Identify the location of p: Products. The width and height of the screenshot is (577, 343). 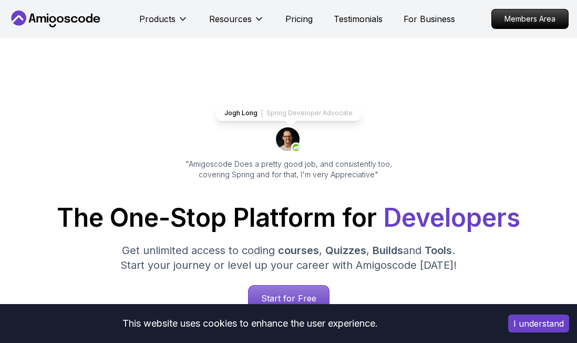
(157, 19).